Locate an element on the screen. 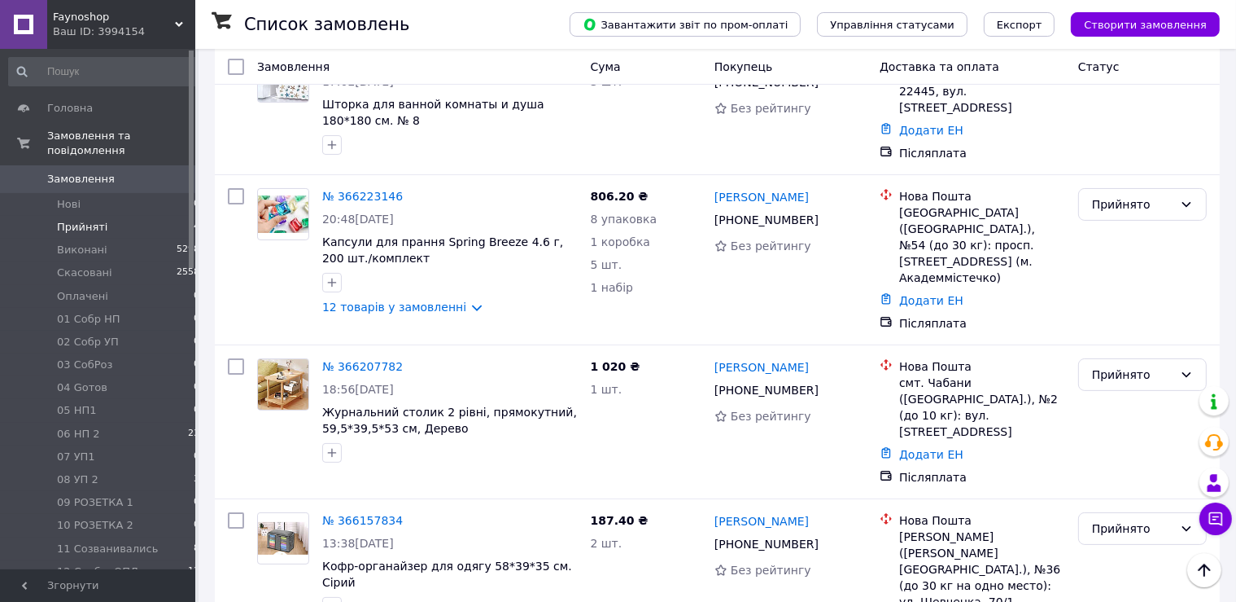 The height and width of the screenshot is (602, 1236). span: 2558 is located at coordinates (188, 273).